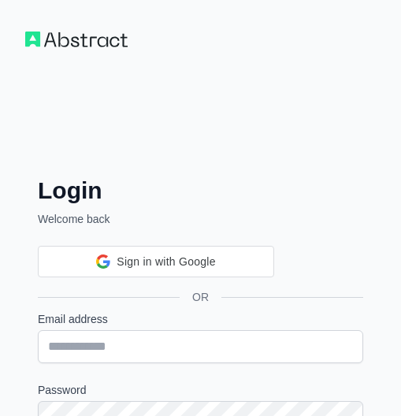 Image resolution: width=401 pixels, height=416 pixels. Describe the element at coordinates (200, 219) in the screenshot. I see `p: Welcome back` at that location.